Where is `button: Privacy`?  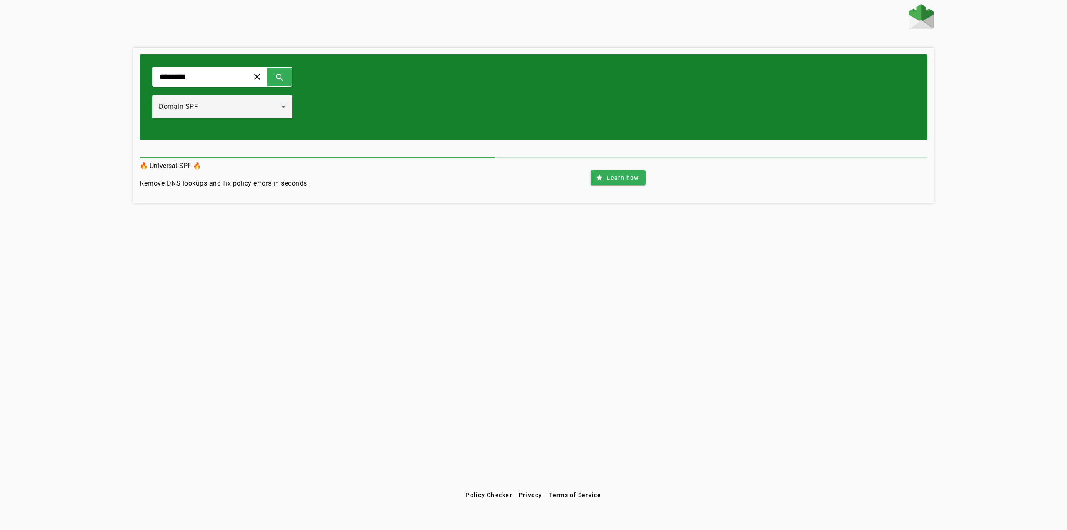
button: Privacy is located at coordinates (531, 495).